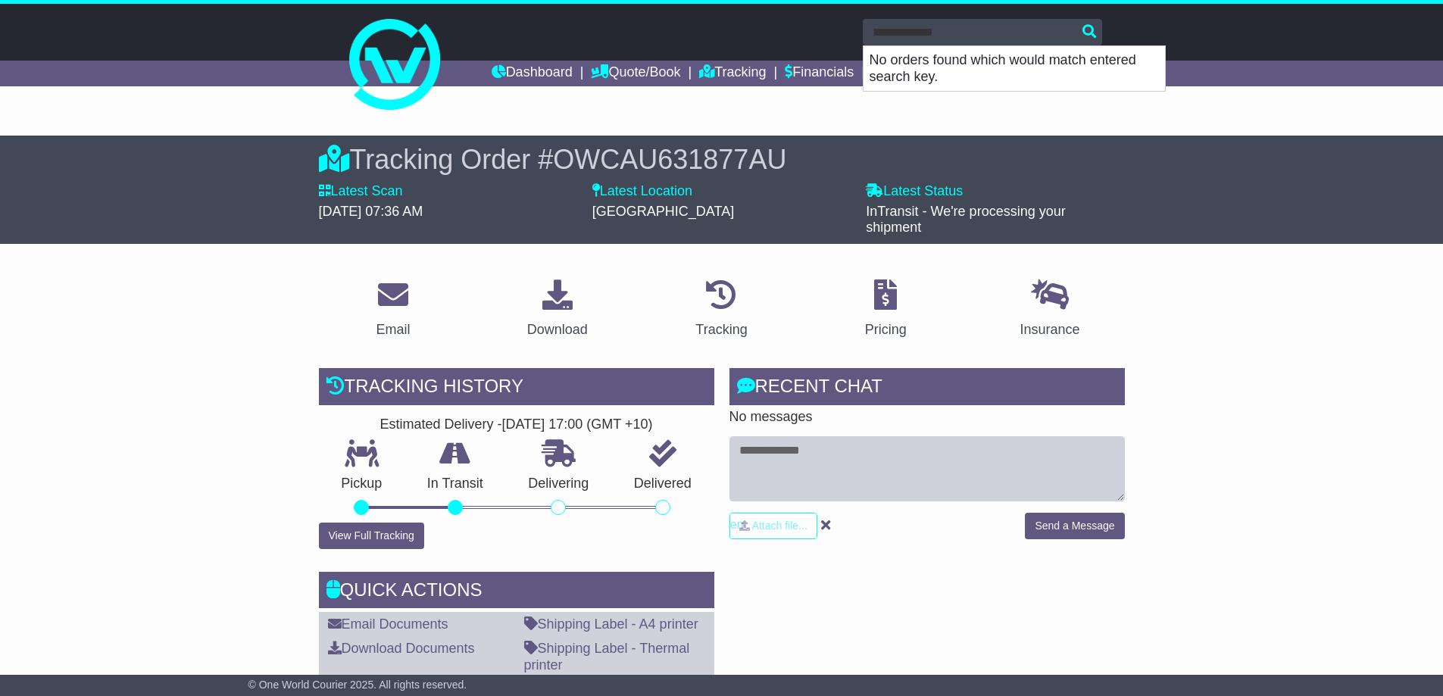 The width and height of the screenshot is (1443, 696). Describe the element at coordinates (1014, 68) in the screenshot. I see `p: No orders found which would match entered search key.` at that location.